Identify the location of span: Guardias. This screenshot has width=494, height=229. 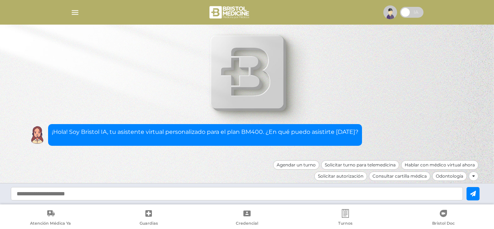
(148, 224).